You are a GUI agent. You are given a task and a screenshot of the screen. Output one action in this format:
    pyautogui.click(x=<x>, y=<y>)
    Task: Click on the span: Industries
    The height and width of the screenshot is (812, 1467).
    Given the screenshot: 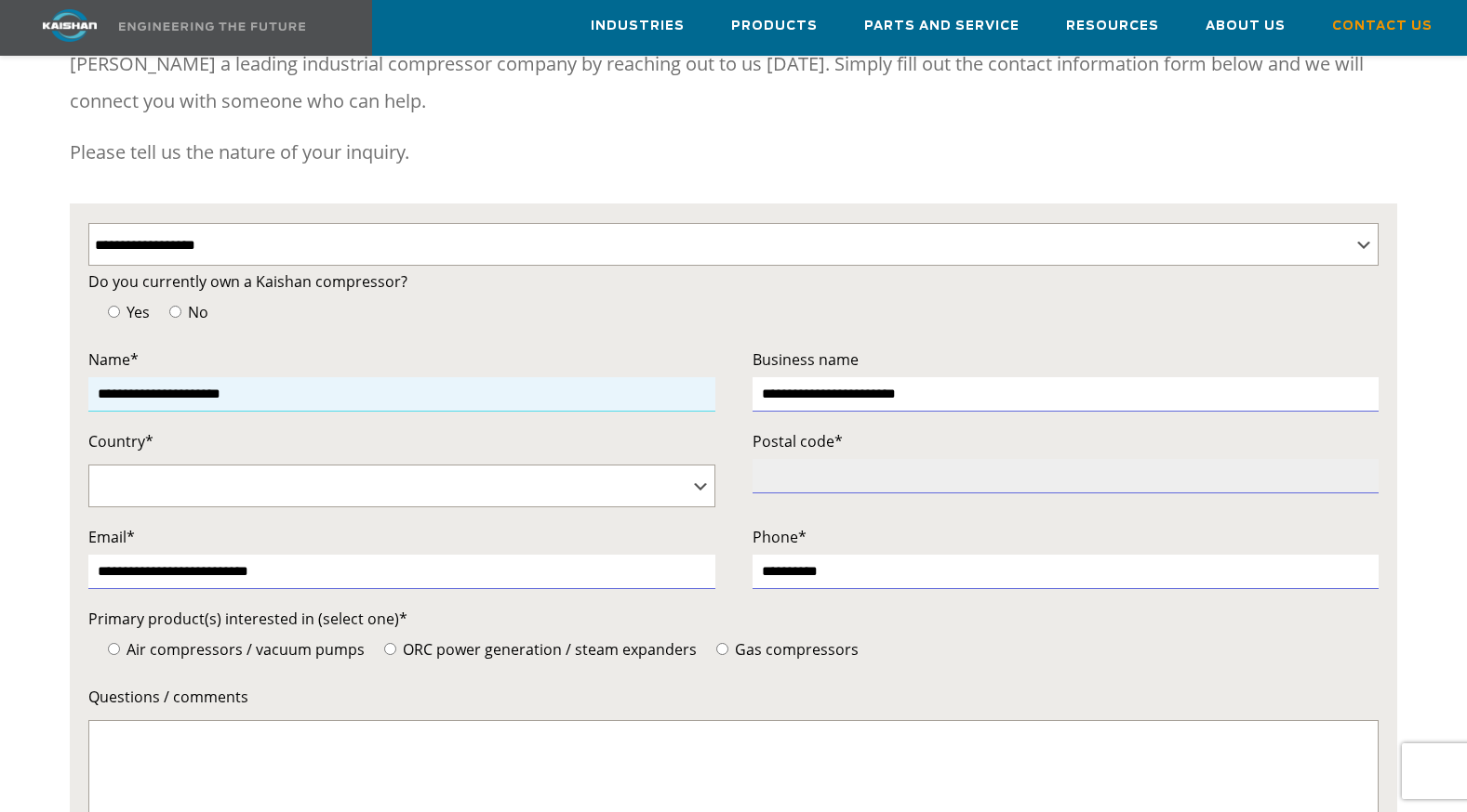 What is the action you would take?
    pyautogui.click(x=637, y=26)
    